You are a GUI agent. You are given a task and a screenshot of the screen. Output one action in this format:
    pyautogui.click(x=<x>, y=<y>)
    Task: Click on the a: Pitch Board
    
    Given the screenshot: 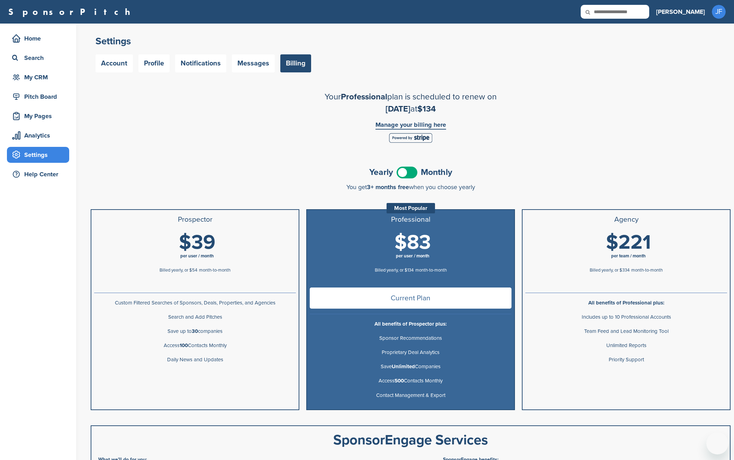 What is the action you would take?
    pyautogui.click(x=38, y=97)
    